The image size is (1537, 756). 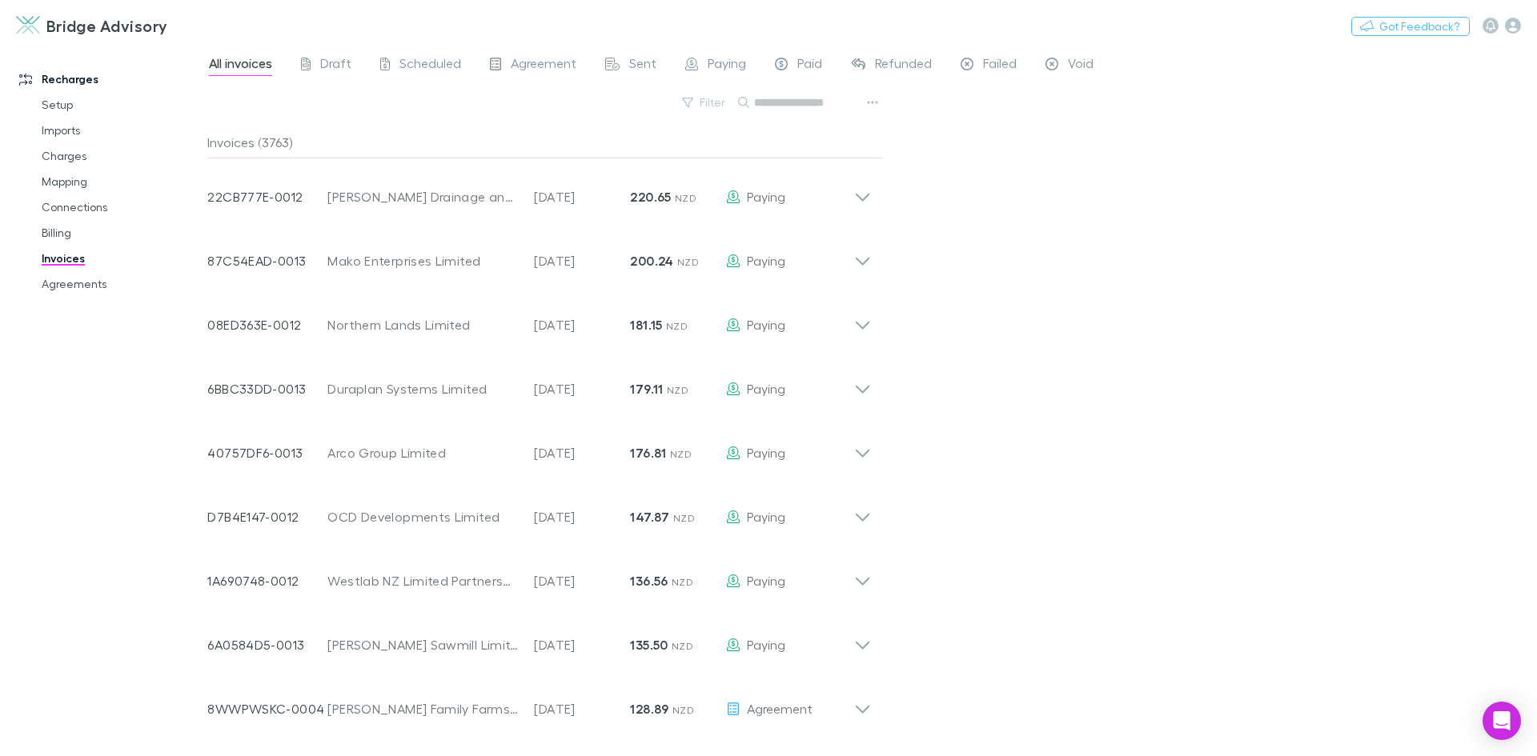 What do you see at coordinates (423, 325) in the screenshot?
I see `div: Northern Lands Limited` at bounding box center [423, 325].